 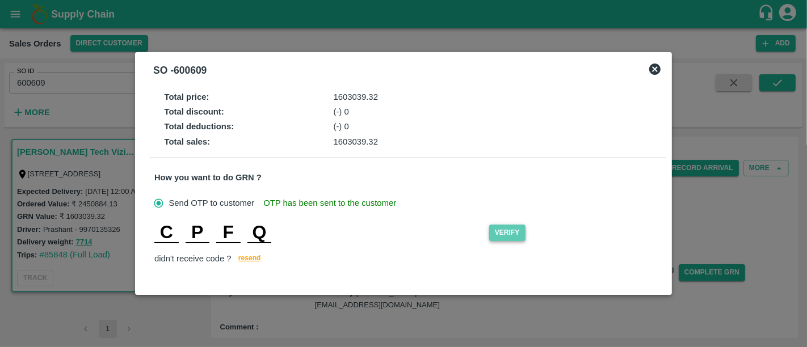 What do you see at coordinates (199, 127) in the screenshot?
I see `strong: Total deductions :` at bounding box center [199, 127].